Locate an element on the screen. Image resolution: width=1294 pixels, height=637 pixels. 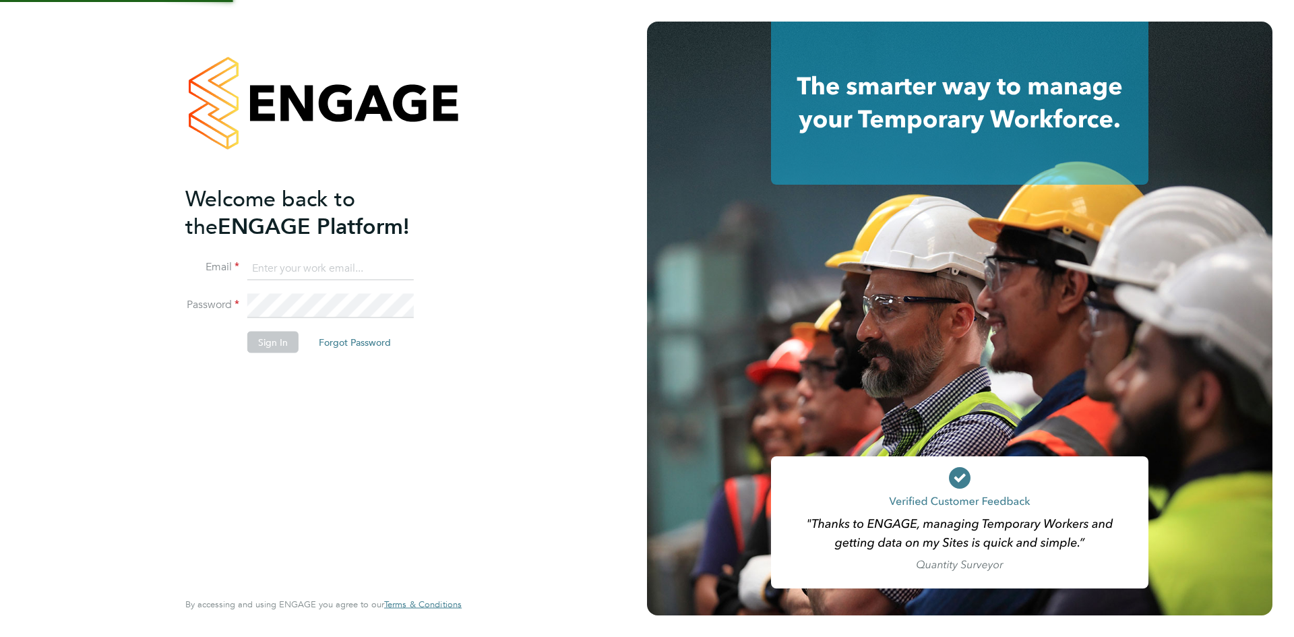
input: Enter your work email... is located at coordinates (330, 268).